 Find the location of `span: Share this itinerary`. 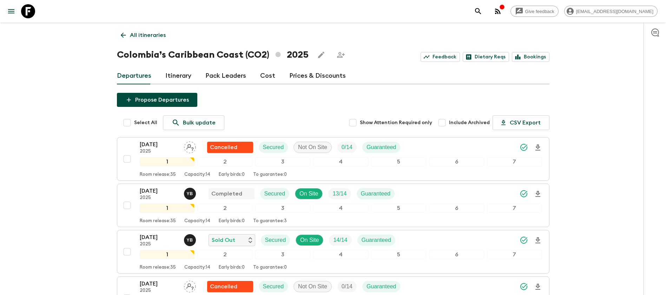

span: Share this itinerary is located at coordinates (341, 55).